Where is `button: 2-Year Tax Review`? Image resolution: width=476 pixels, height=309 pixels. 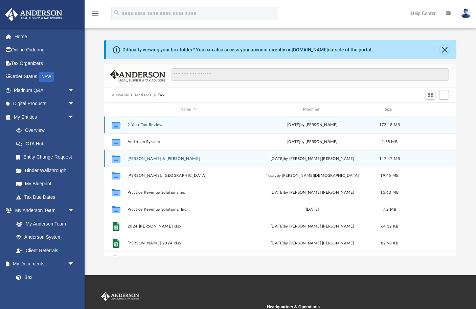 button: 2-Year Tax Review is located at coordinates (188, 125).